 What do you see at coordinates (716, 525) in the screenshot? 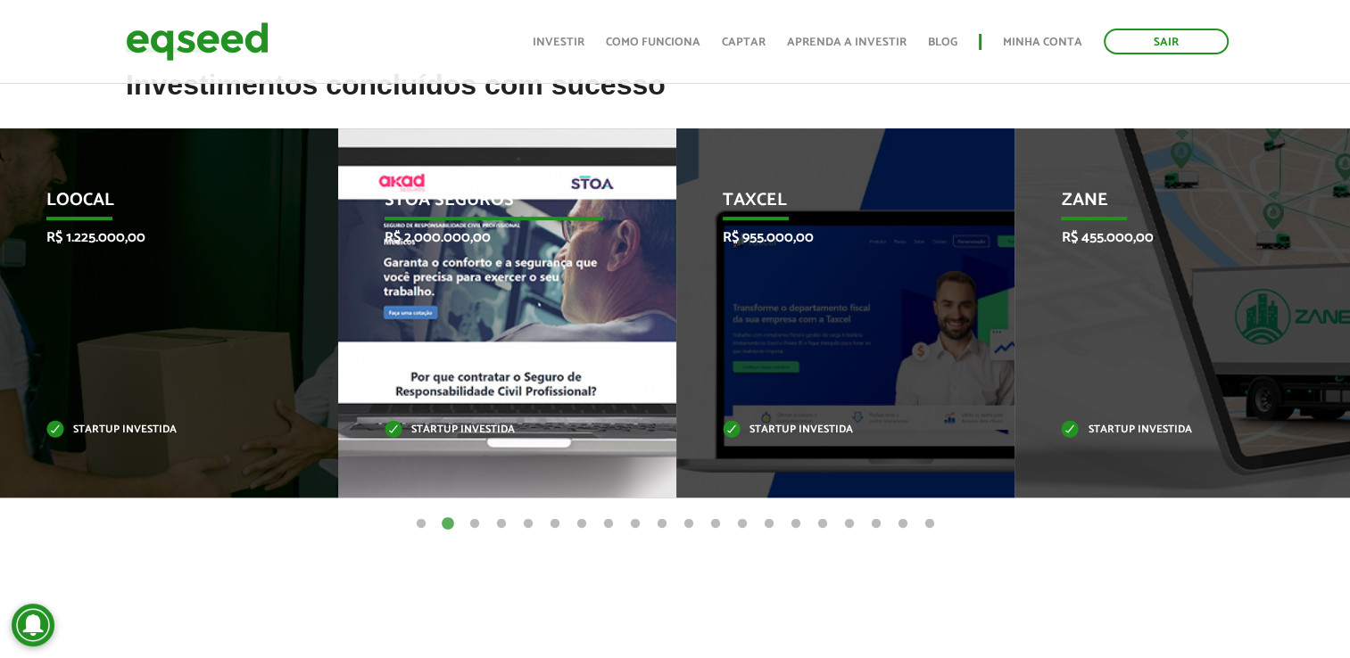
I see `button: 12 of 20` at bounding box center [716, 525].